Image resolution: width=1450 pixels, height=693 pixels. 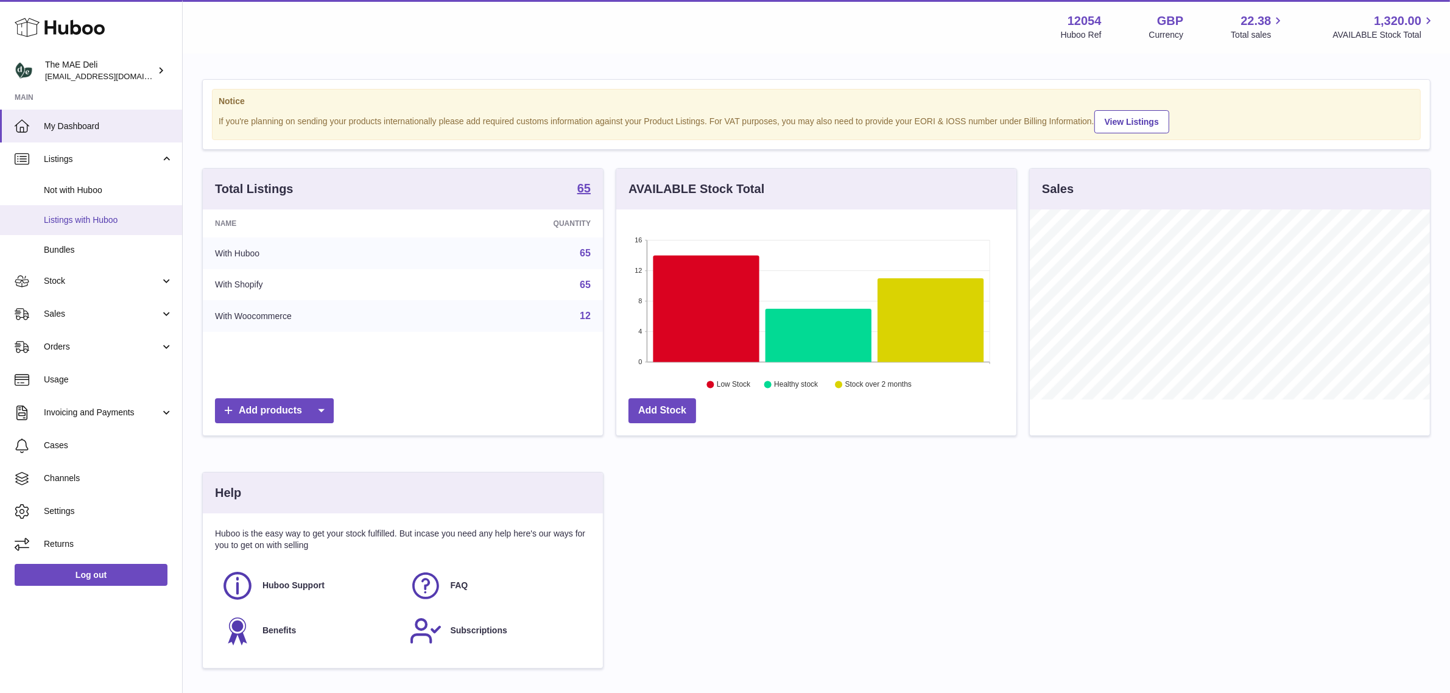 I want to click on text: 8, so click(x=640, y=301).